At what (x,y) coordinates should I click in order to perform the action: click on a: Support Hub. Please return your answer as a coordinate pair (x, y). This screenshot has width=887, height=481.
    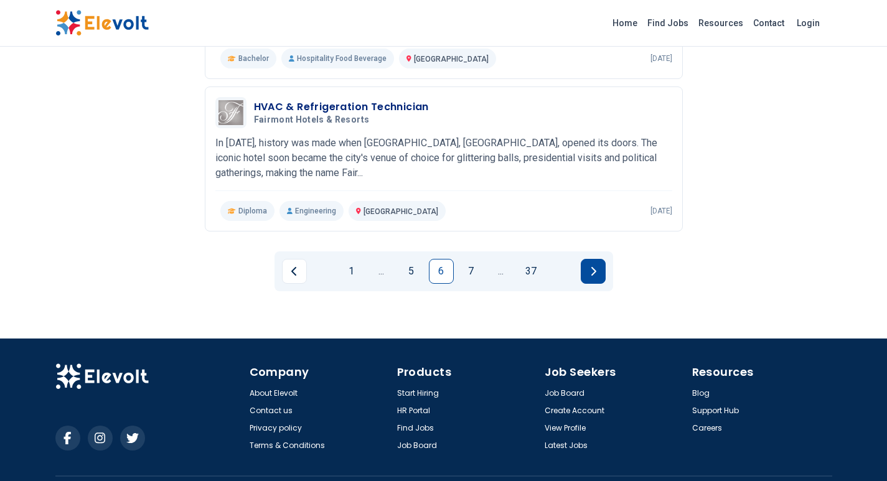
    Looking at the image, I should click on (715, 411).